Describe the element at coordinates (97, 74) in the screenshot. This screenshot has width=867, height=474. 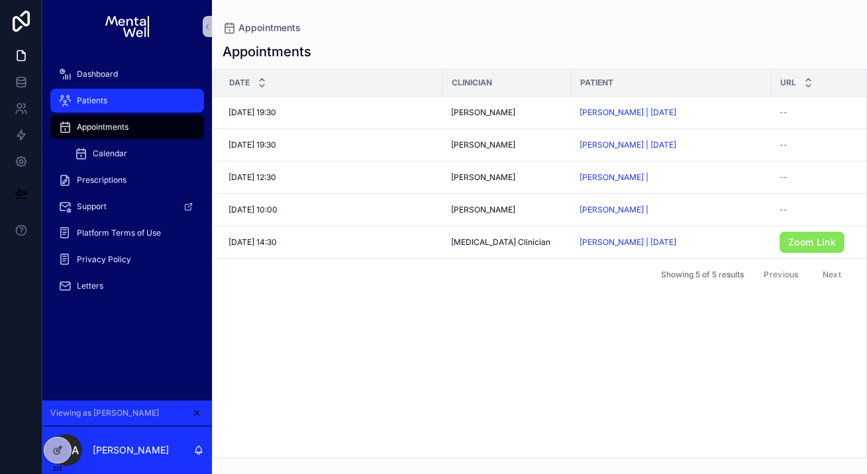
I see `span: Dashboard` at that location.